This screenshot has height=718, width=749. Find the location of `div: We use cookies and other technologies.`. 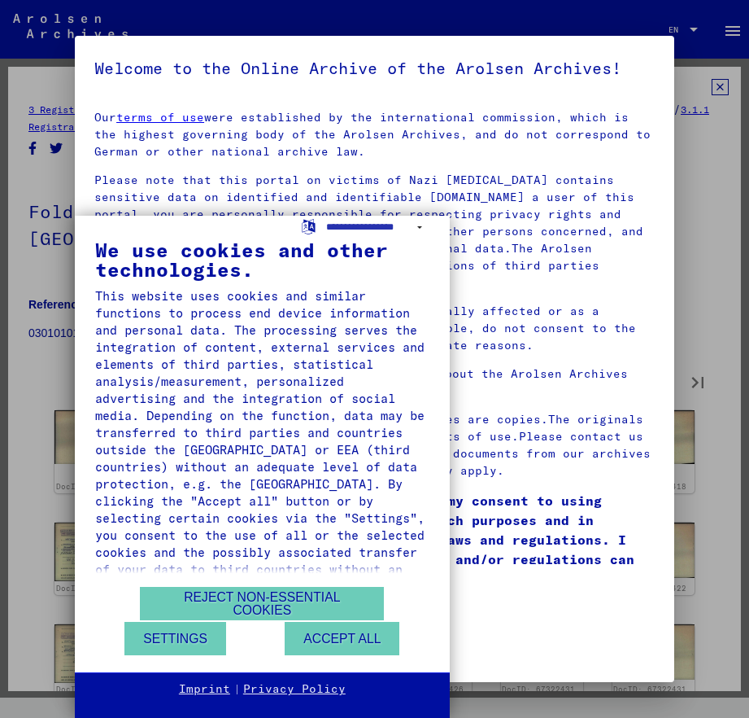

div: We use cookies and other technologies. is located at coordinates (262, 260).